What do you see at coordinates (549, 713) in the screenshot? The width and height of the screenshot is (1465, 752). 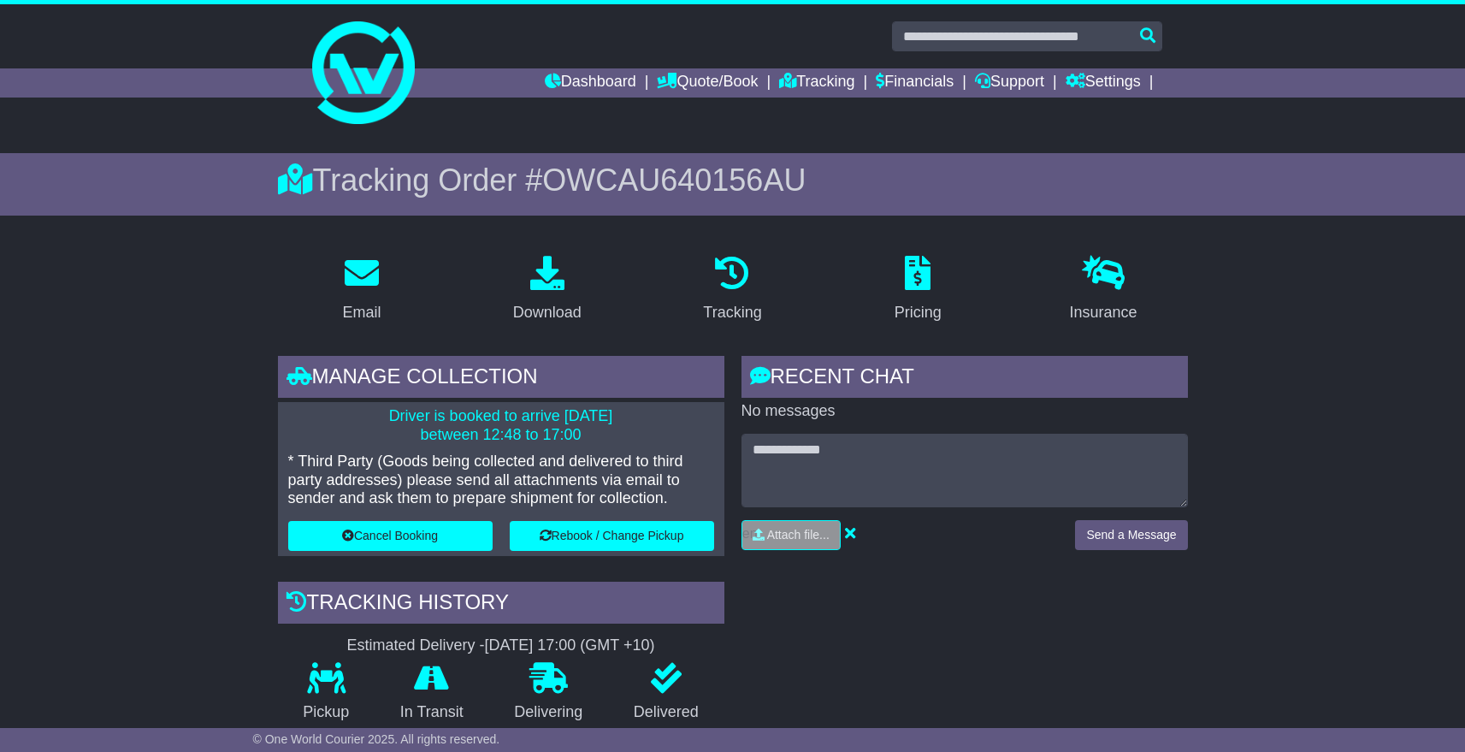 I see `p: Delivering` at bounding box center [549, 713].